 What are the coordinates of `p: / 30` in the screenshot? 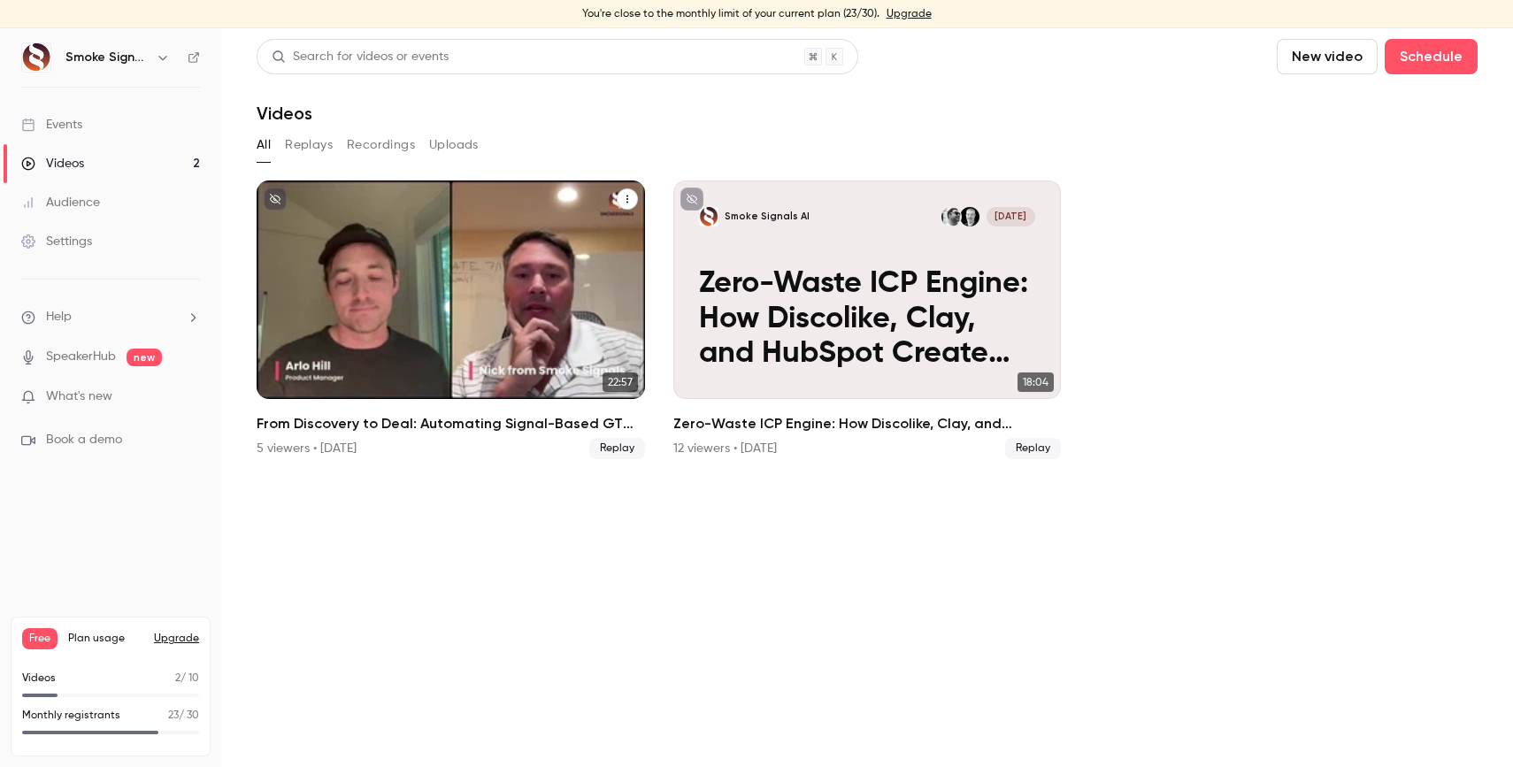 It's located at (183, 716).